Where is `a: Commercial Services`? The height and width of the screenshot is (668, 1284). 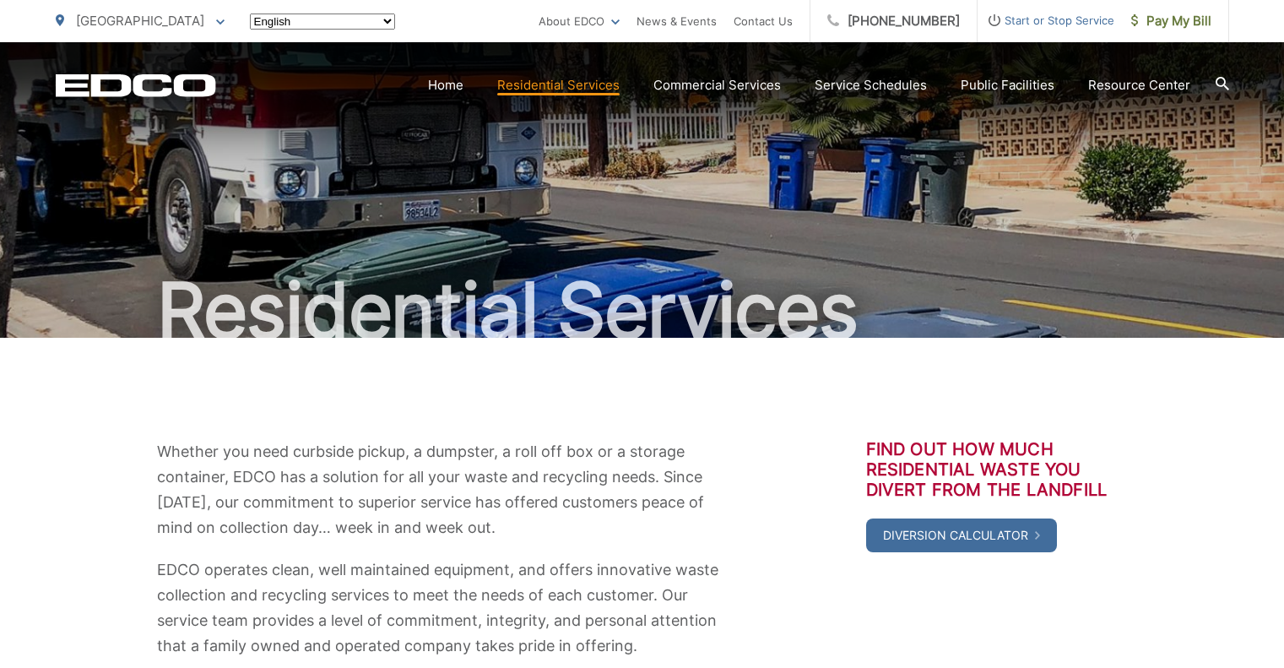 a: Commercial Services is located at coordinates (717, 85).